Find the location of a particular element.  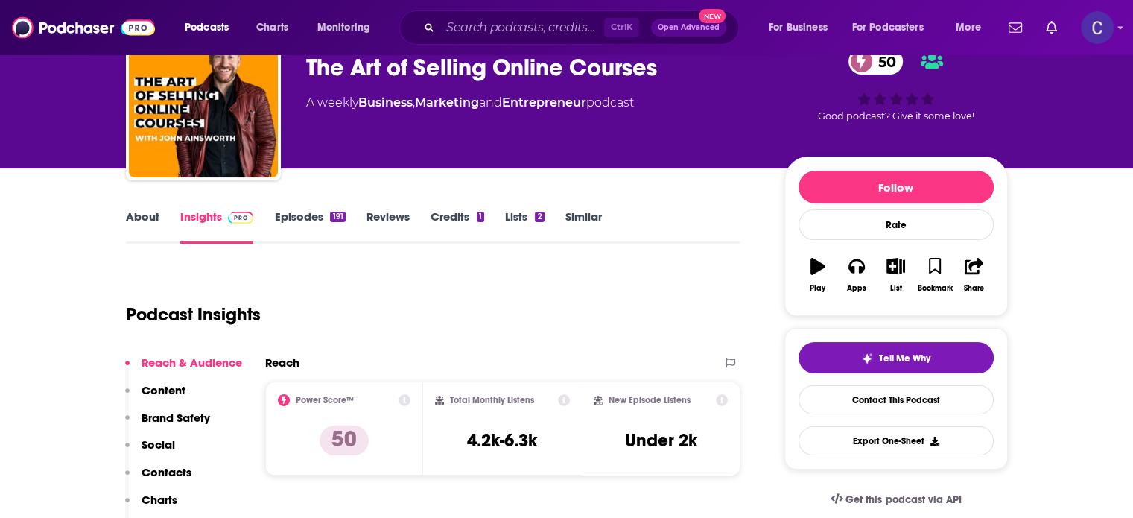

p: Reach & Audience is located at coordinates (191, 362).